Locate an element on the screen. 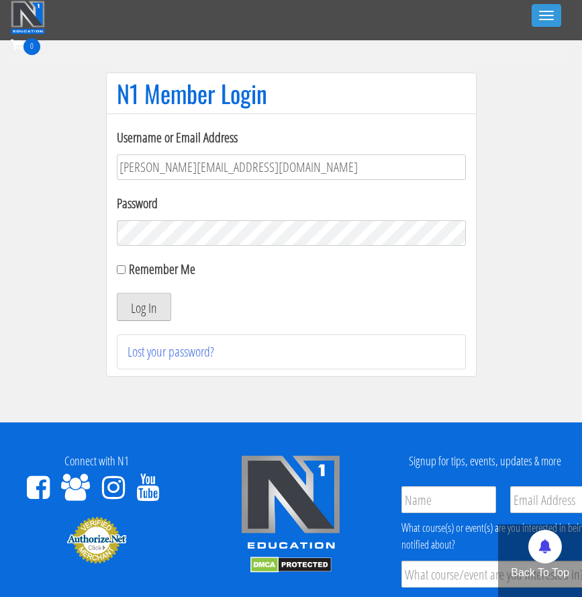 The width and height of the screenshot is (582, 597). img: DMCA.com Protection Status is located at coordinates (291, 564).